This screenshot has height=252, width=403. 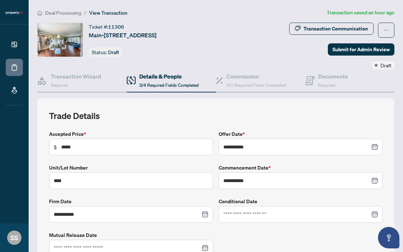 What do you see at coordinates (301, 201) in the screenshot?
I see `label: Conditional Date` at bounding box center [301, 201].